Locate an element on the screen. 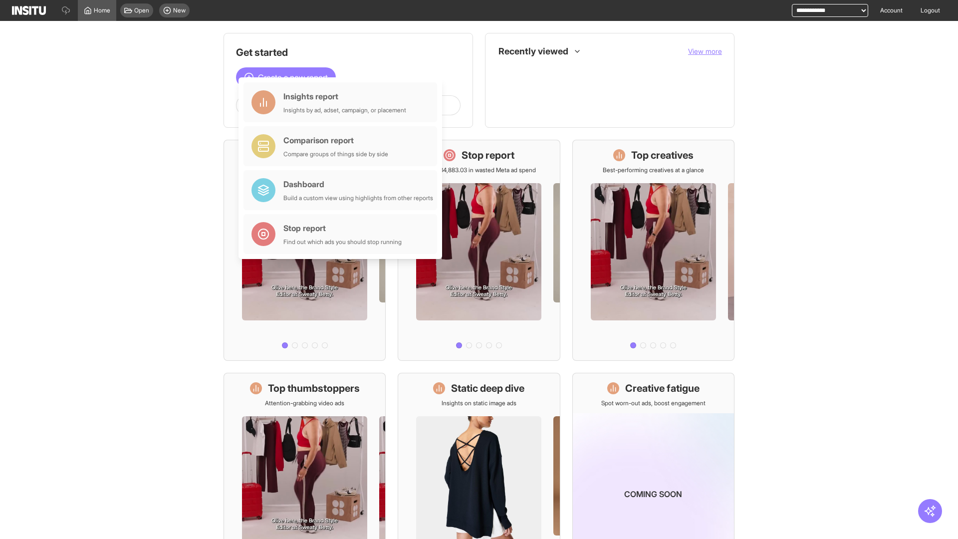 This screenshot has width=958, height=539. a: Top creativesBest-performing creatives at a glance is located at coordinates (653, 250).